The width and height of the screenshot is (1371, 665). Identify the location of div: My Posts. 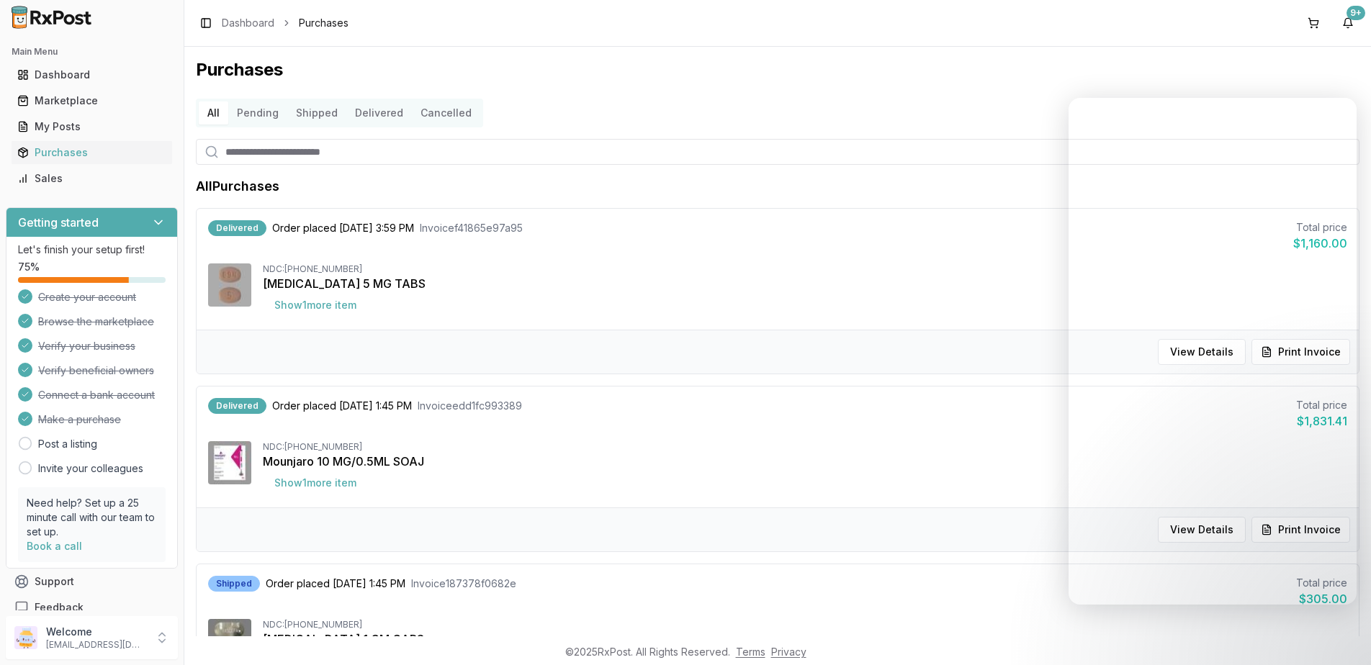
(91, 127).